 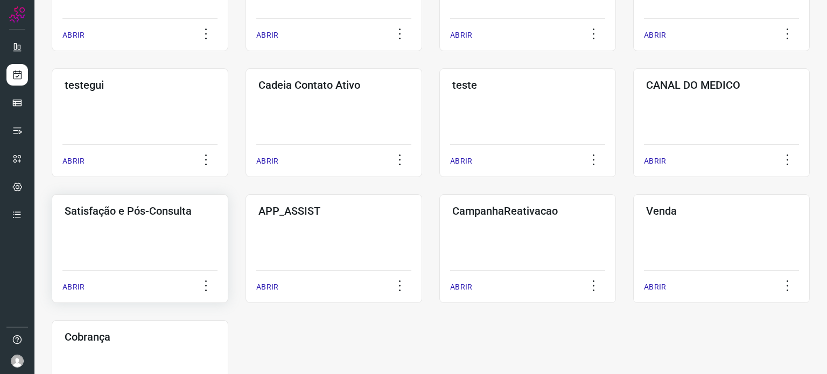 I want to click on h3: CANAL DO MEDICO, so click(x=721, y=85).